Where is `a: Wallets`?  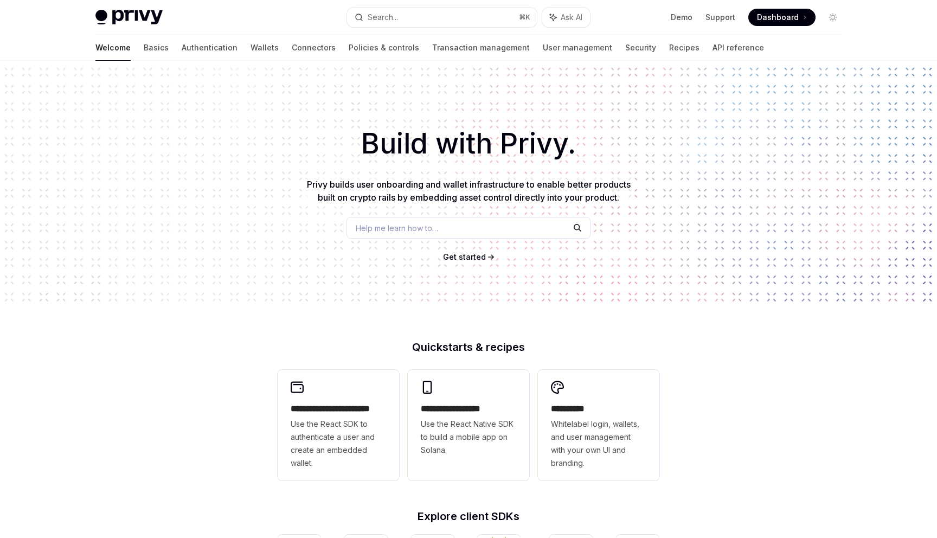 a: Wallets is located at coordinates (265, 48).